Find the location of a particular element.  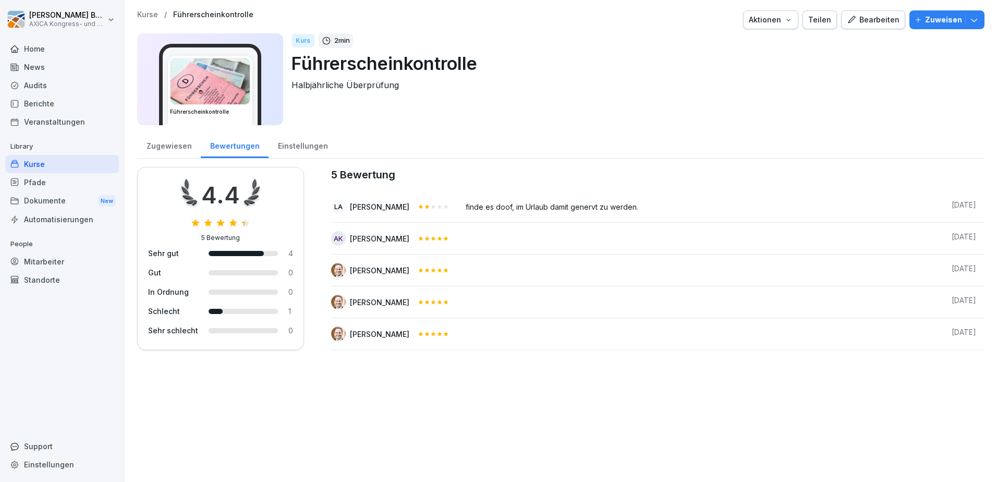

a: News is located at coordinates (62, 67).